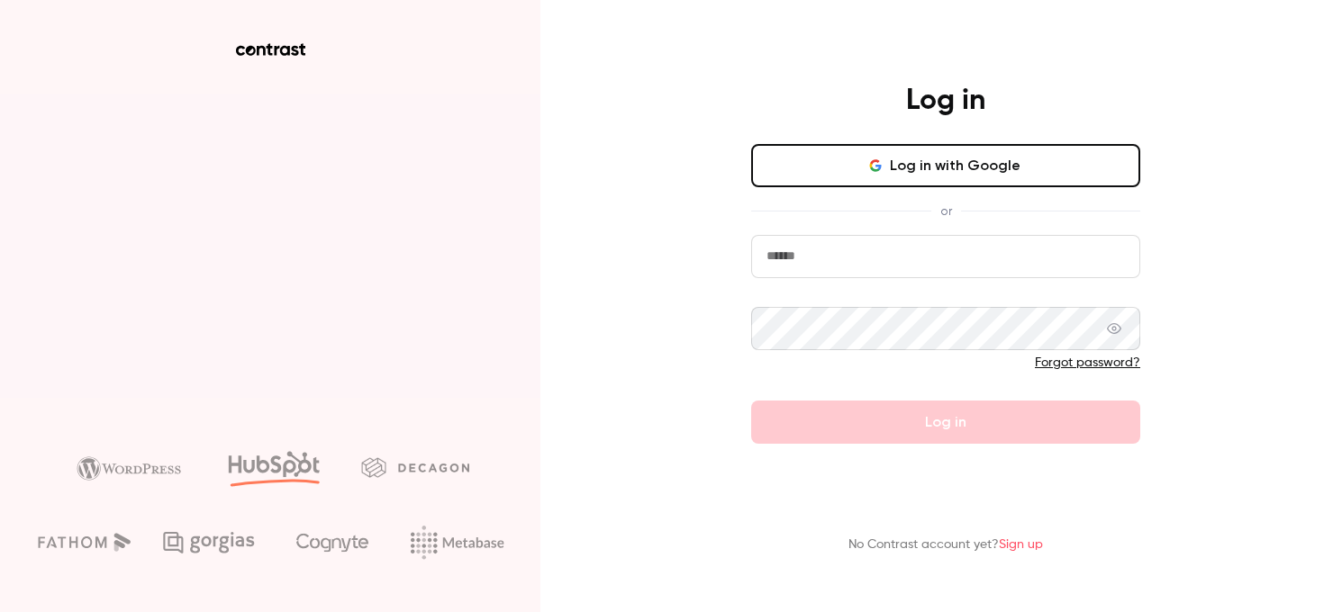  I want to click on h4: Log in, so click(946, 101).